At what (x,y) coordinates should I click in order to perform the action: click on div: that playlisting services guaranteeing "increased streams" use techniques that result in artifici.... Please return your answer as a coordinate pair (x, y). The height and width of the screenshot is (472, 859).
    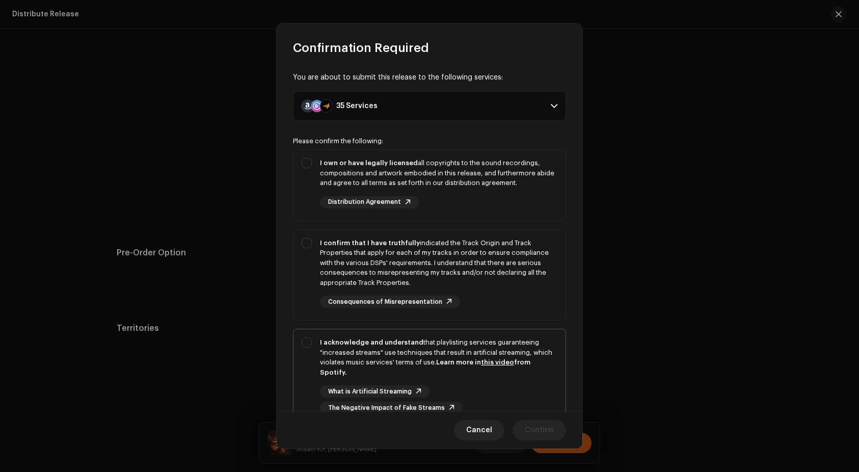
    Looking at the image, I should click on (439, 357).